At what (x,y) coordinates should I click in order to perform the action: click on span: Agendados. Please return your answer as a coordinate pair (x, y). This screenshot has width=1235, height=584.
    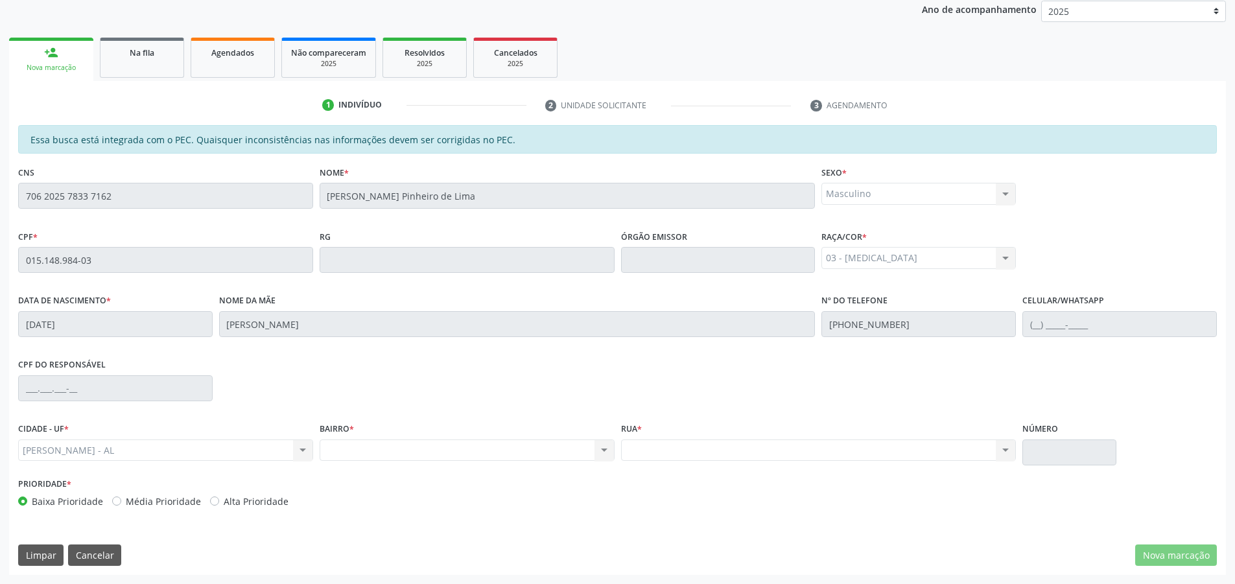
    Looking at the image, I should click on (233, 52).